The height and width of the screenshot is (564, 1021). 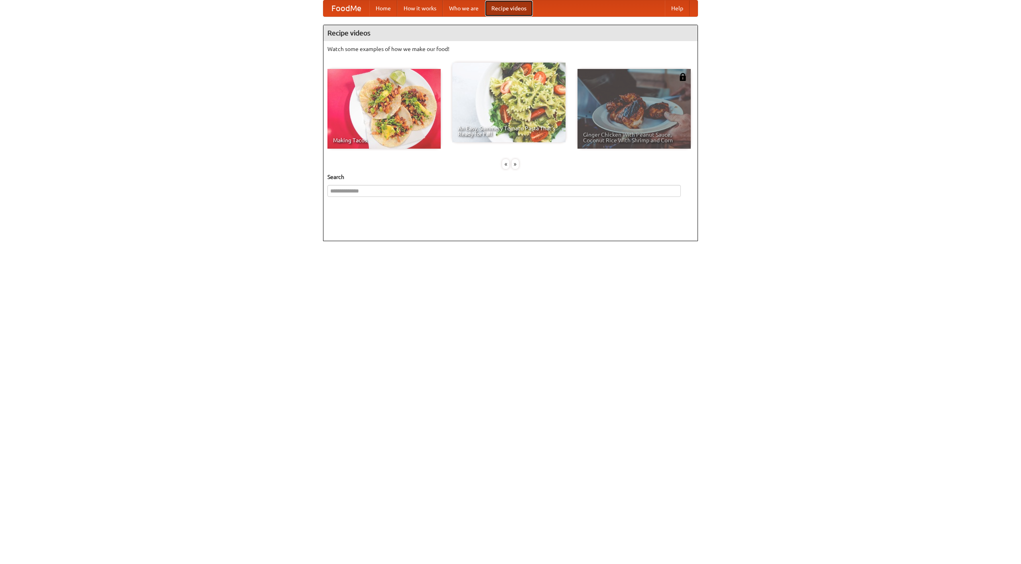 I want to click on h4: Recipe videos, so click(x=511, y=33).